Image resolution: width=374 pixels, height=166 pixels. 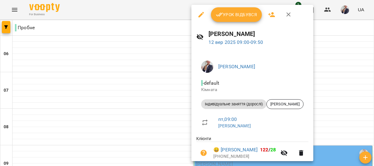 I want to click on a: 12 вер 2025 09:00-09:50, so click(x=235, y=42).